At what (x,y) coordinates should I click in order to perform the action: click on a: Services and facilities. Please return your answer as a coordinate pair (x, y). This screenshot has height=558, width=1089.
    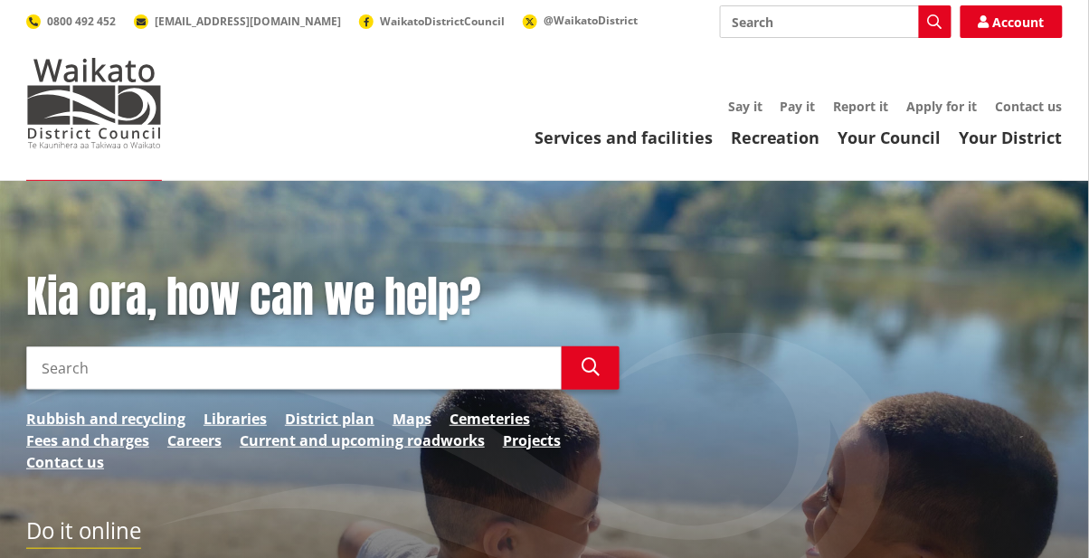
    Looking at the image, I should click on (623, 137).